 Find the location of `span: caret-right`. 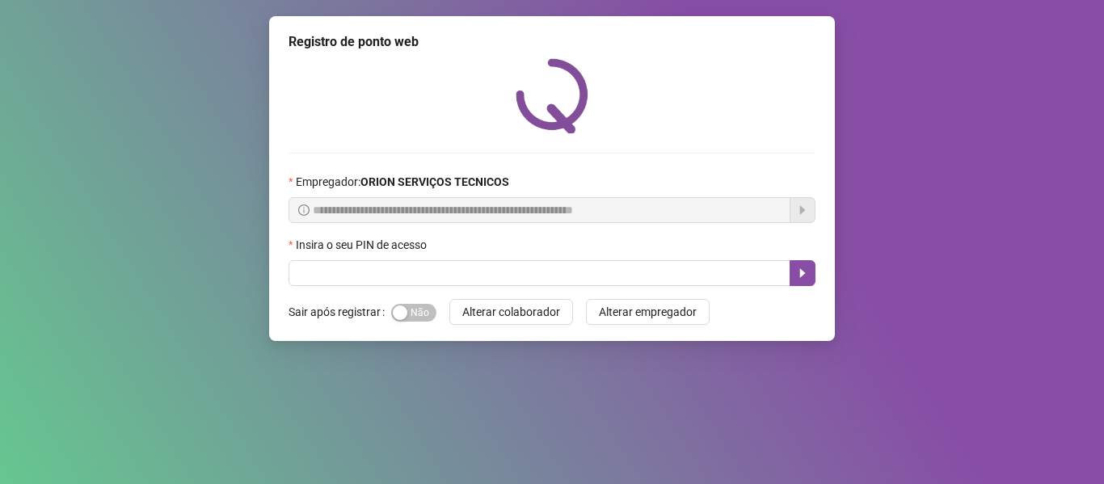

span: caret-right is located at coordinates (803, 273).